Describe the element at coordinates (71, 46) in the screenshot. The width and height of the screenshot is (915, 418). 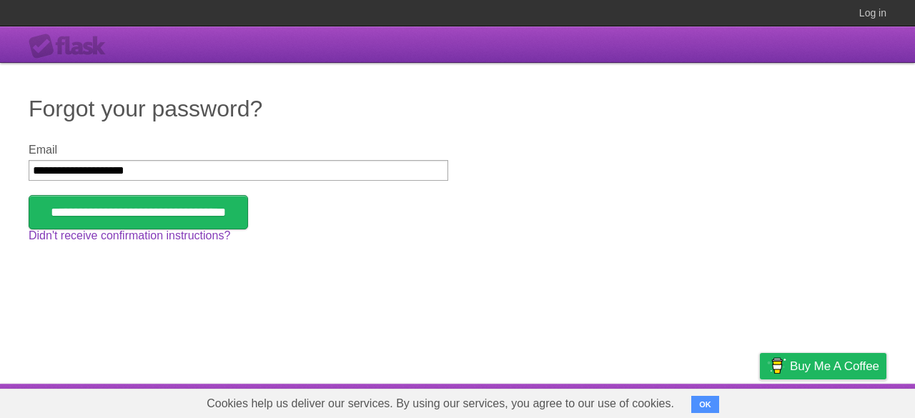
I see `div: Flask` at that location.